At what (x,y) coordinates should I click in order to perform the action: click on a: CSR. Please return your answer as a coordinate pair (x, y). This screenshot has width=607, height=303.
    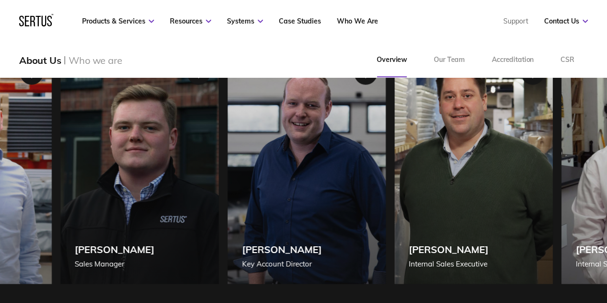
    Looking at the image, I should click on (567, 60).